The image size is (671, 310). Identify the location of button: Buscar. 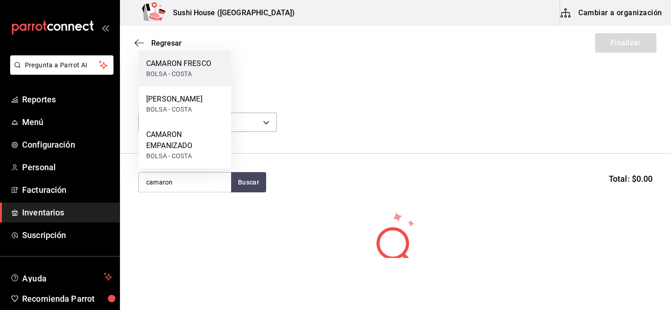
(248, 182).